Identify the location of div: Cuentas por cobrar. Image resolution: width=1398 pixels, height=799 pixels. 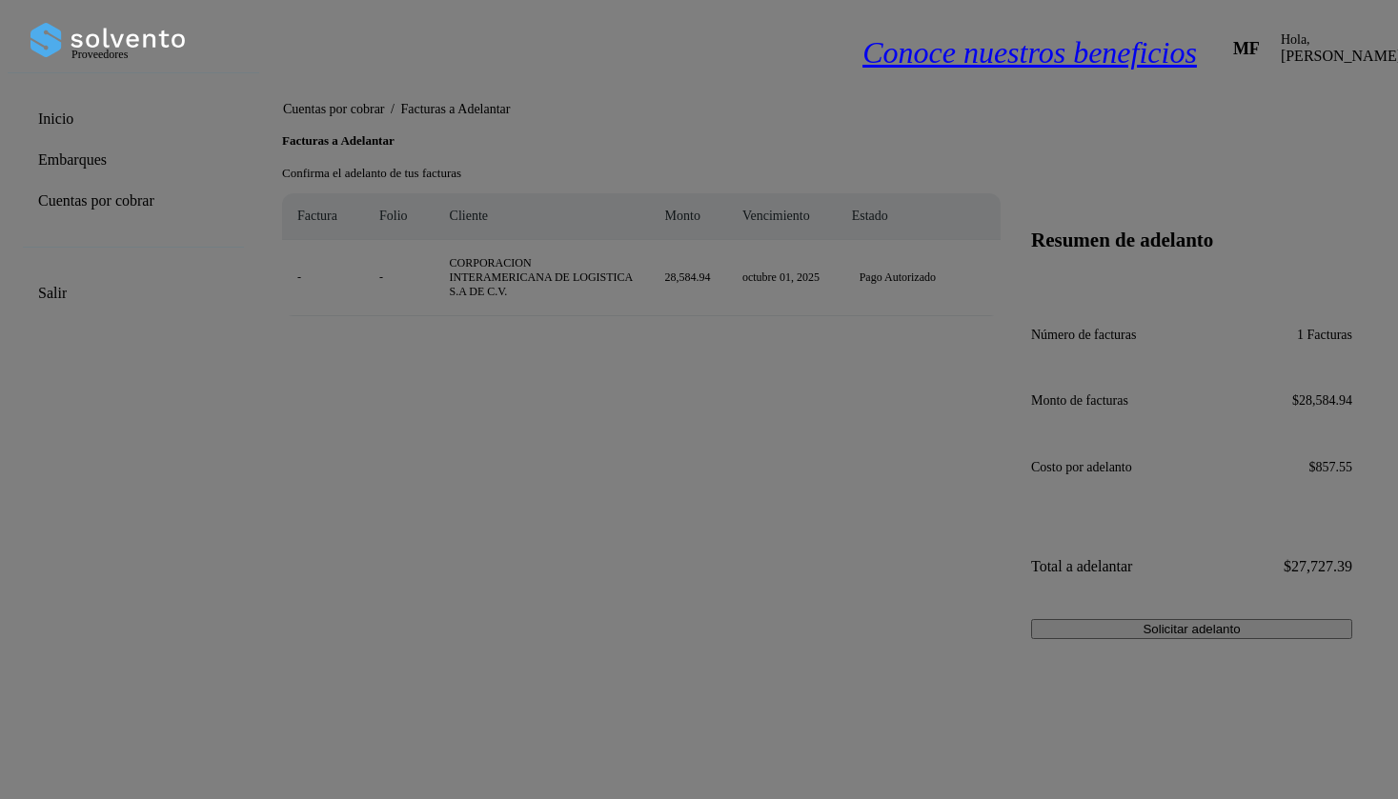
(132, 200).